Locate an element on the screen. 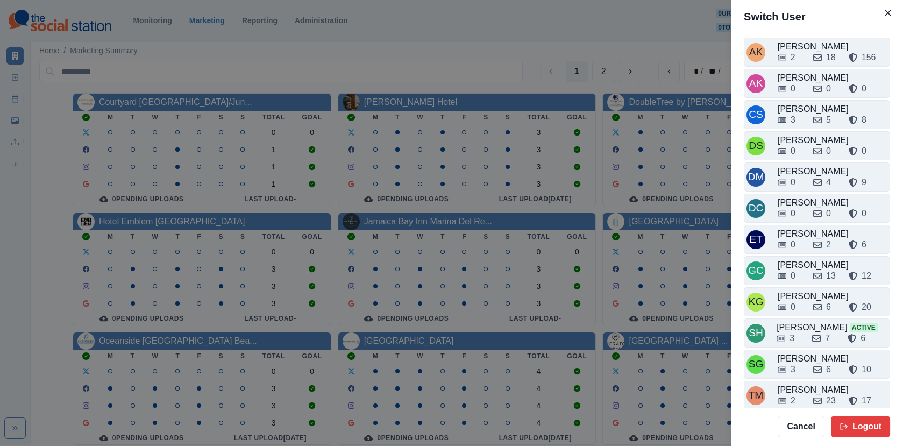 The image size is (903, 446). div: 7 is located at coordinates (827, 338).